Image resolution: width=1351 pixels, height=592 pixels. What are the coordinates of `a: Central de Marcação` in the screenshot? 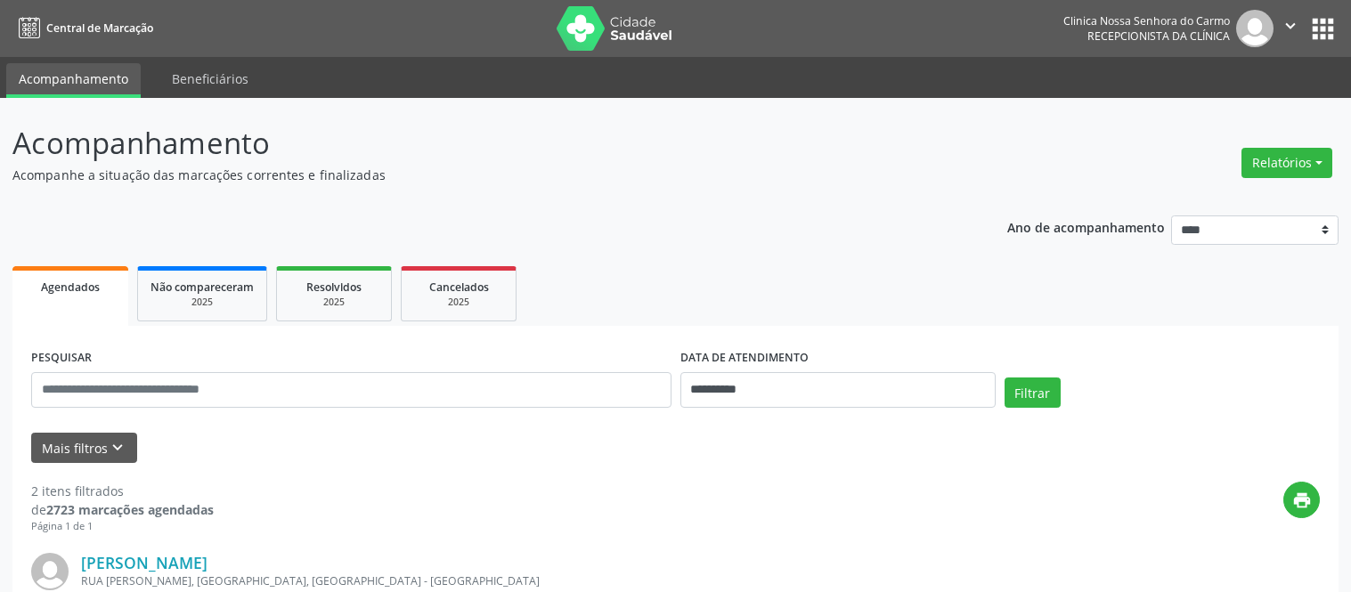 It's located at (83, 28).